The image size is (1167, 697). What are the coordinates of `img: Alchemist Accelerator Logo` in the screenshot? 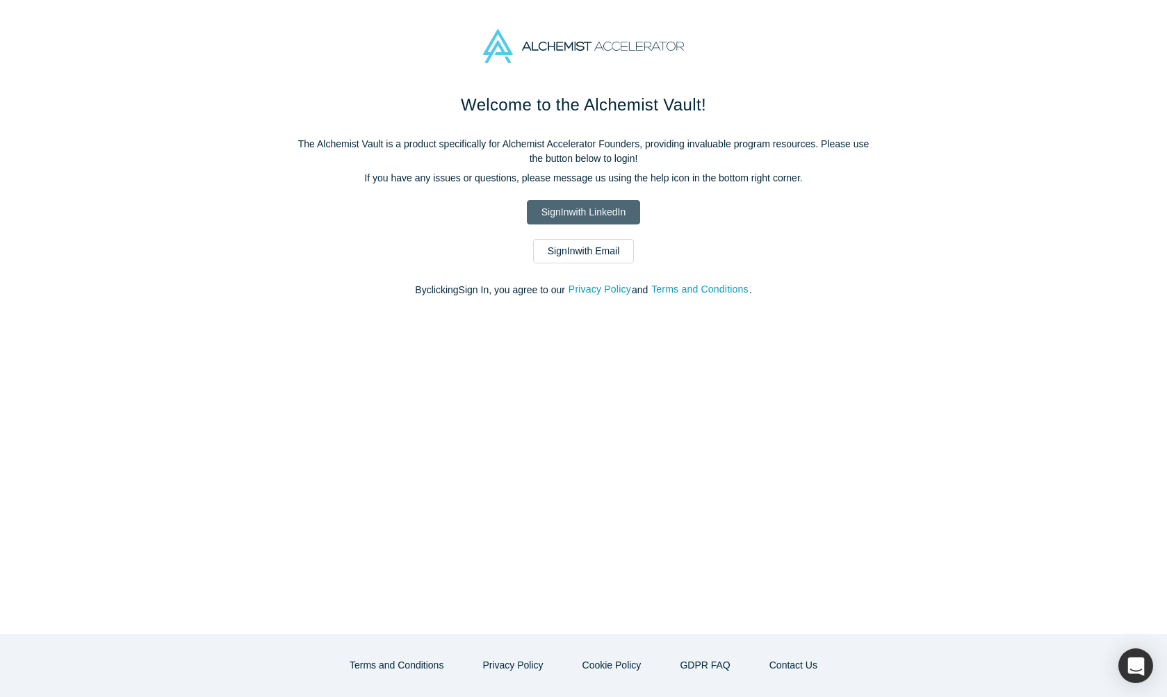 It's located at (583, 46).